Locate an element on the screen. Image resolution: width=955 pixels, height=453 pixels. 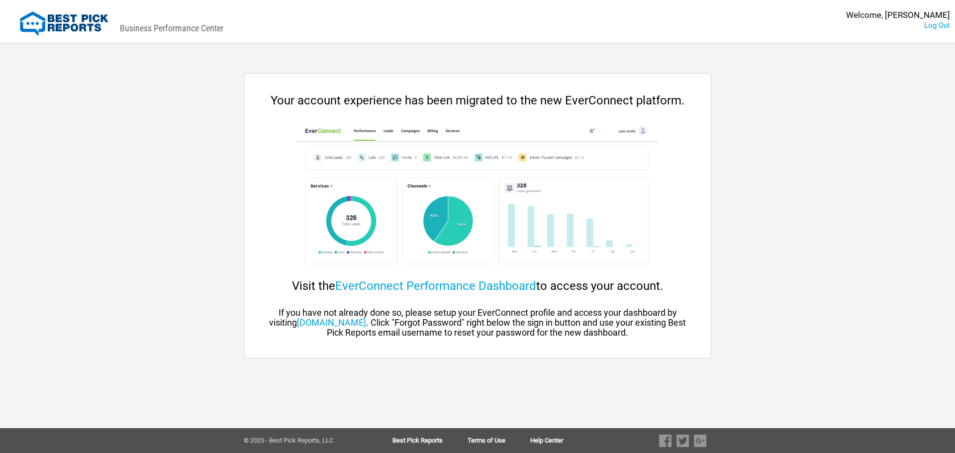
div: Your account experience has been migrated to the new EverConnect platform. is located at coordinates (477, 100).